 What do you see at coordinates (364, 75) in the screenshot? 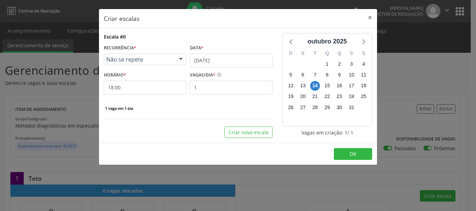
I see `span: sábado, 11 de outubro de 2025` at bounding box center [364, 75].